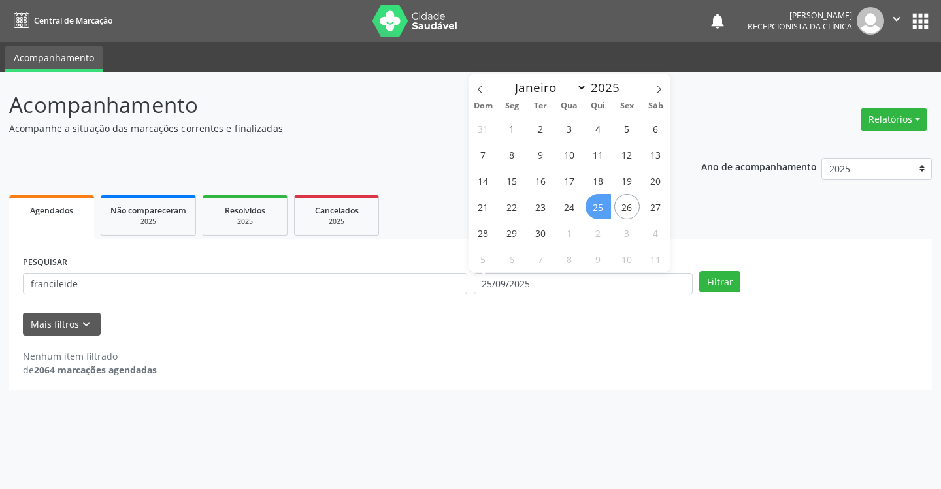 This screenshot has width=941, height=489. What do you see at coordinates (759, 166) in the screenshot?
I see `p: Ano de acompanhamento` at bounding box center [759, 166].